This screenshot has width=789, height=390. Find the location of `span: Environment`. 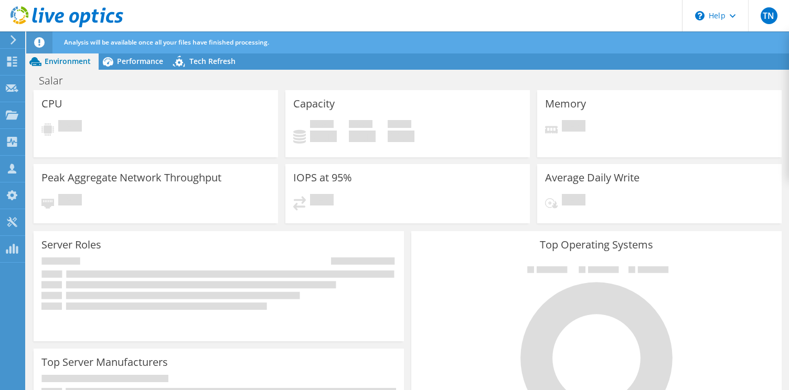

span: Environment is located at coordinates (68, 61).